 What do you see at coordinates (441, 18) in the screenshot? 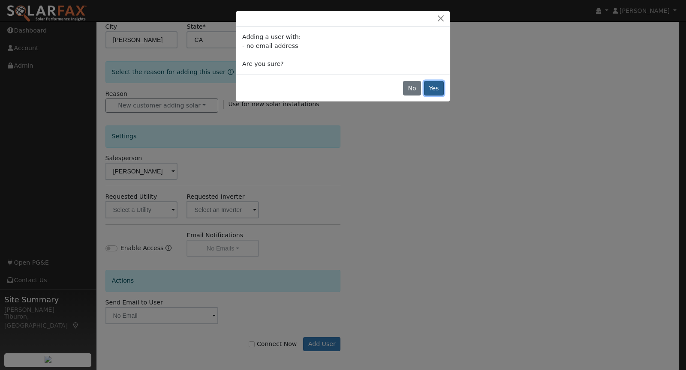
I see `button: Close` at bounding box center [441, 18].